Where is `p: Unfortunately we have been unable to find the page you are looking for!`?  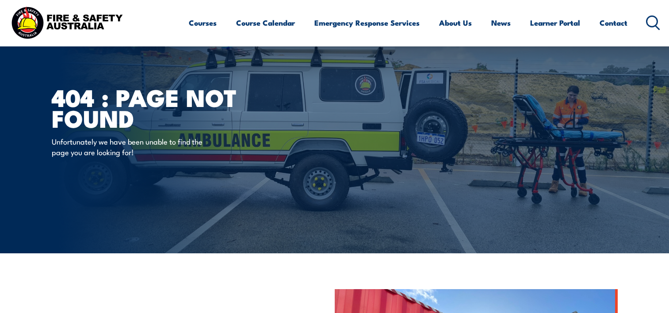
p: Unfortunately we have been unable to find the page you are looking for! is located at coordinates (132, 146).